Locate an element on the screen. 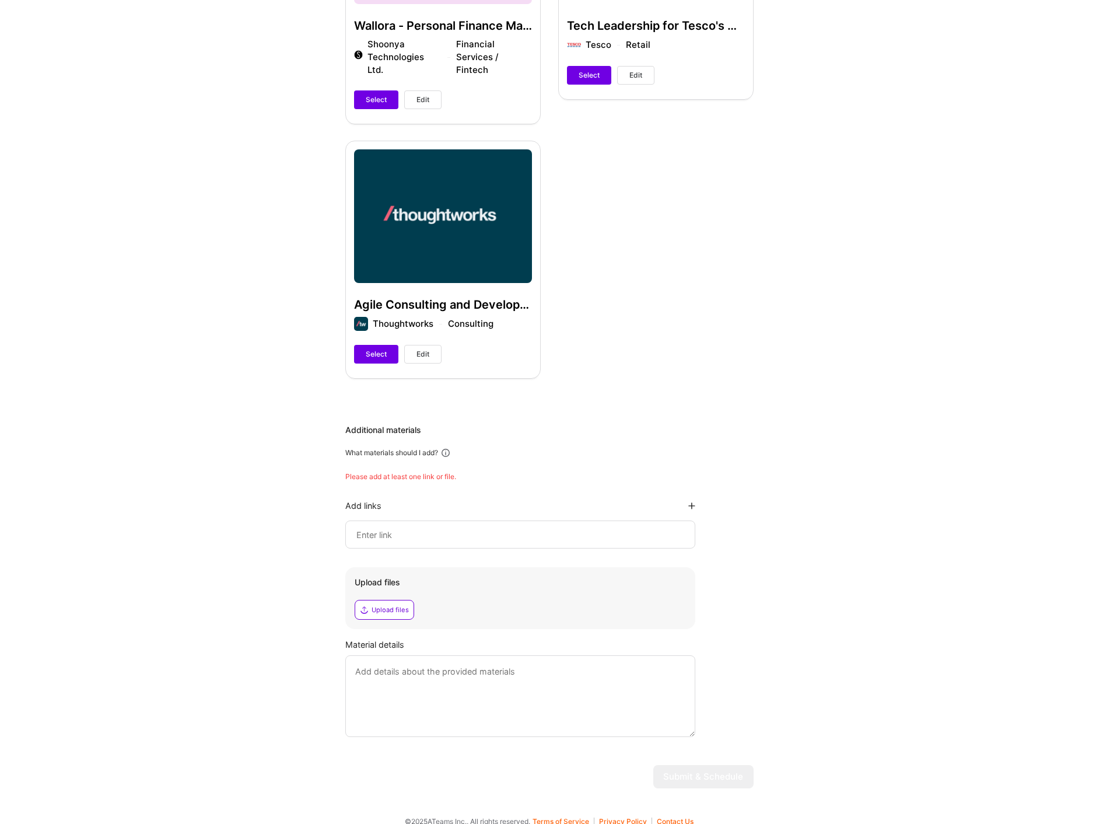  div: Please add at least one link or file. is located at coordinates (550, 477).